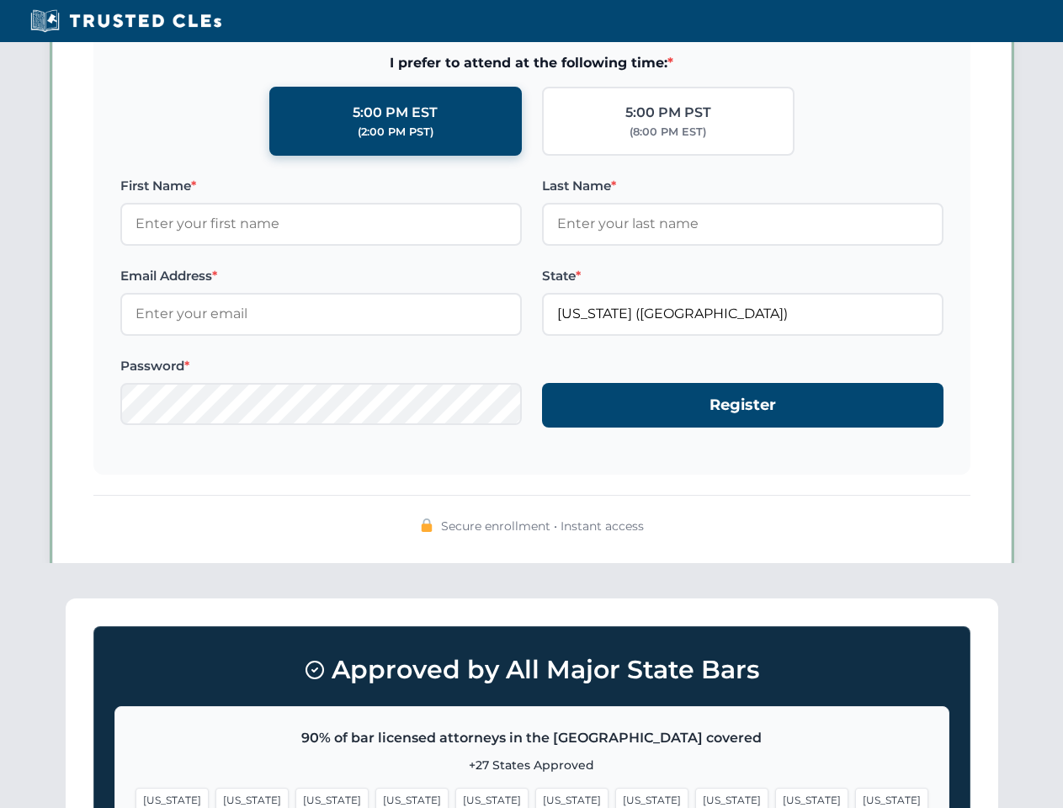 The width and height of the screenshot is (1063, 808). I want to click on input: Enter your last name, so click(743, 224).